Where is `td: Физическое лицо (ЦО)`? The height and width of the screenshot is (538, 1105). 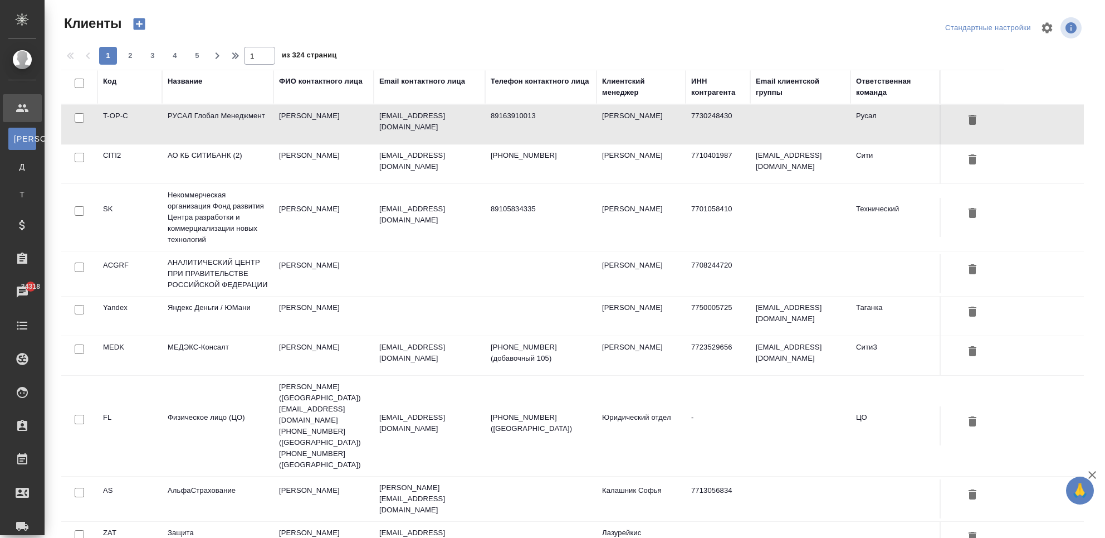 td: Физическое лицо (ЦО) is located at coordinates (218, 426).